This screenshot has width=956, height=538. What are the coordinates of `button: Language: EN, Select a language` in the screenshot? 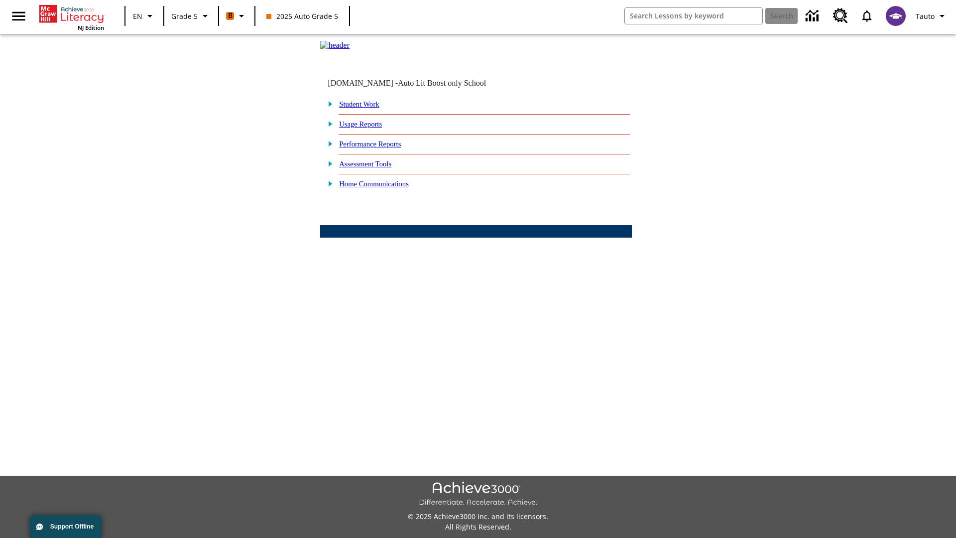 It's located at (144, 16).